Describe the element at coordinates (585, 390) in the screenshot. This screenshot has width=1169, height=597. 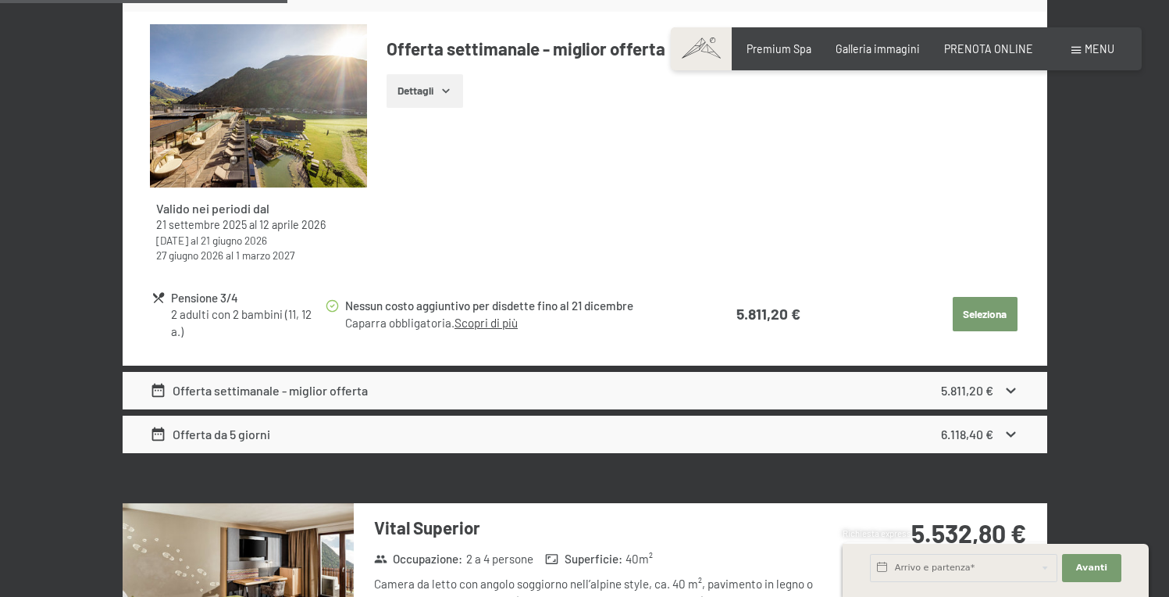
I see `div: Offerta settimanale - miglior offerta5.811,20 €` at that location.